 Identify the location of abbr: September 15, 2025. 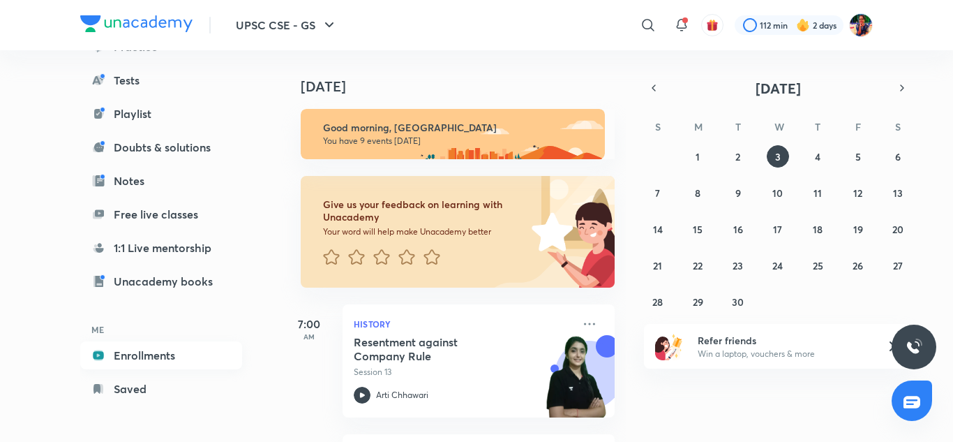
(698, 229).